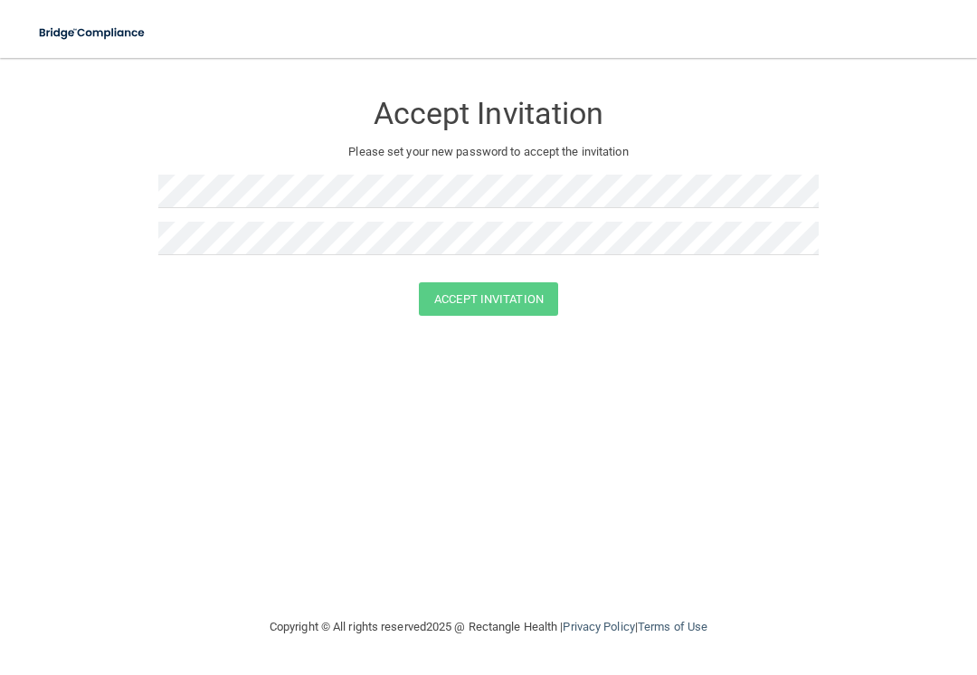 Image resolution: width=977 pixels, height=675 pixels. Describe the element at coordinates (92, 33) in the screenshot. I see `img: bridge_compliance_login_screen.278c3ca4.svg` at that location.